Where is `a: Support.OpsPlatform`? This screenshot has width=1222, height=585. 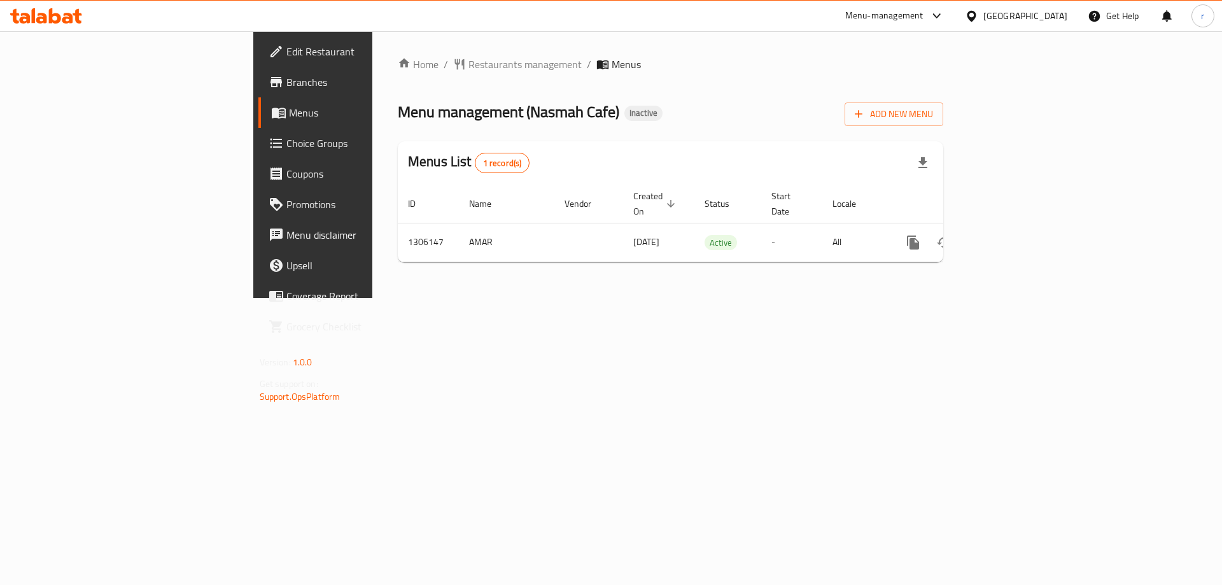
a: Support.OpsPlatform is located at coordinates (300, 397).